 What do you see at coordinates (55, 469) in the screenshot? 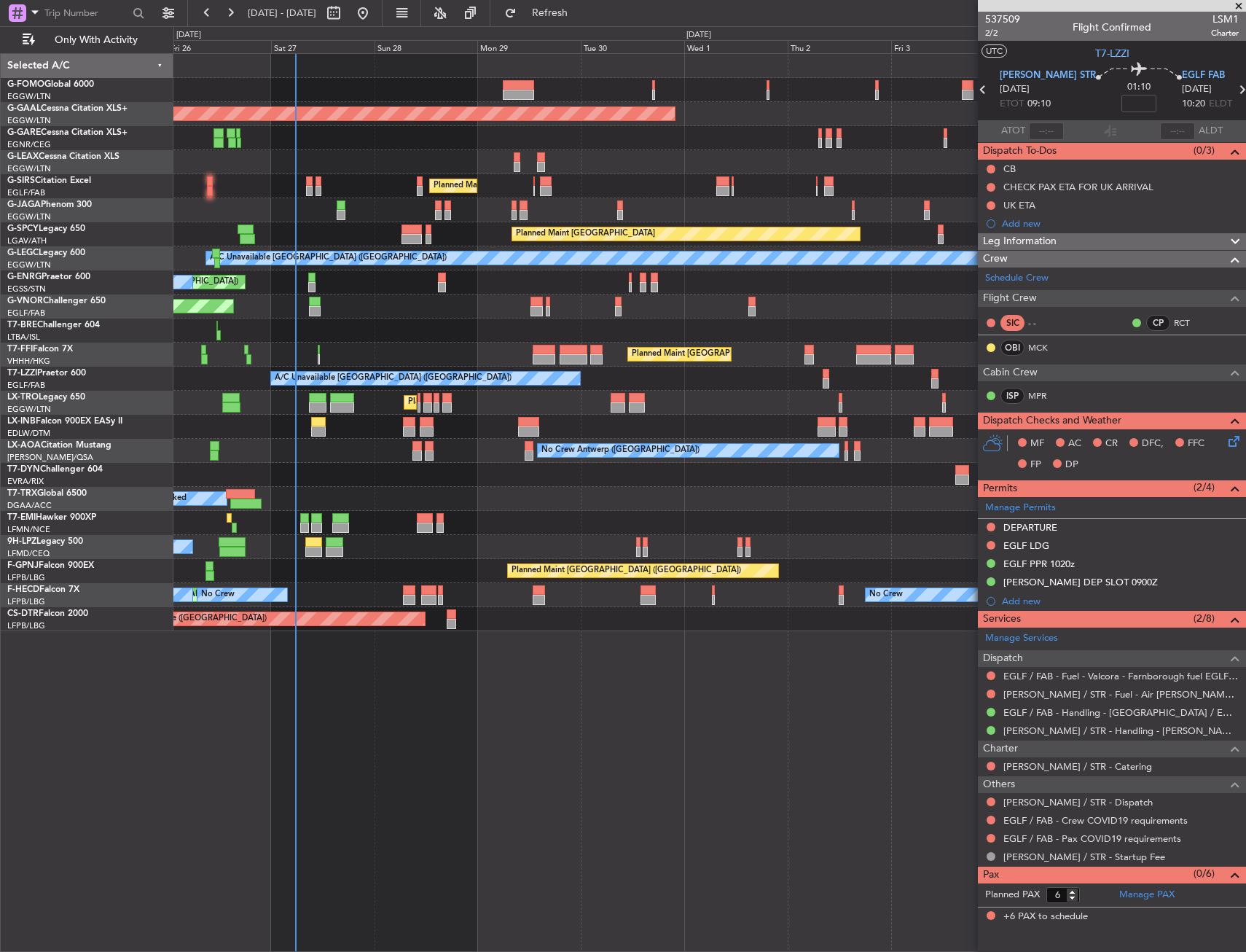
I see `a: T7-DYNChallenger 604` at bounding box center [55, 469].